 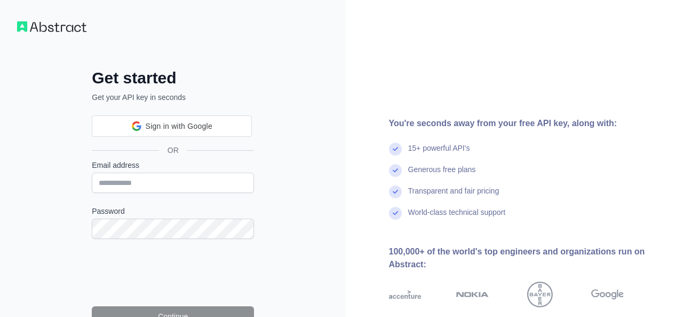 What do you see at coordinates (173, 97) in the screenshot?
I see `p: Get your API key in seconds` at bounding box center [173, 97].